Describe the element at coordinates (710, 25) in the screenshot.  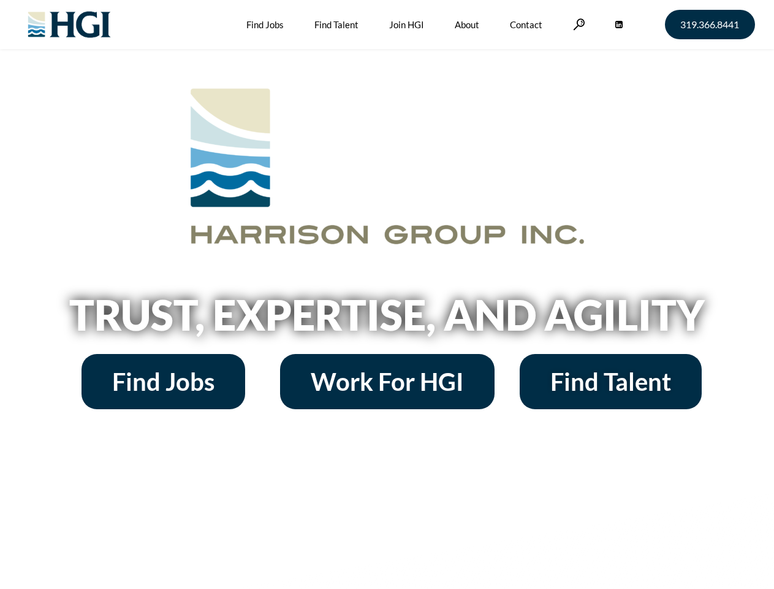
I see `span: 319.366.8441` at that location.